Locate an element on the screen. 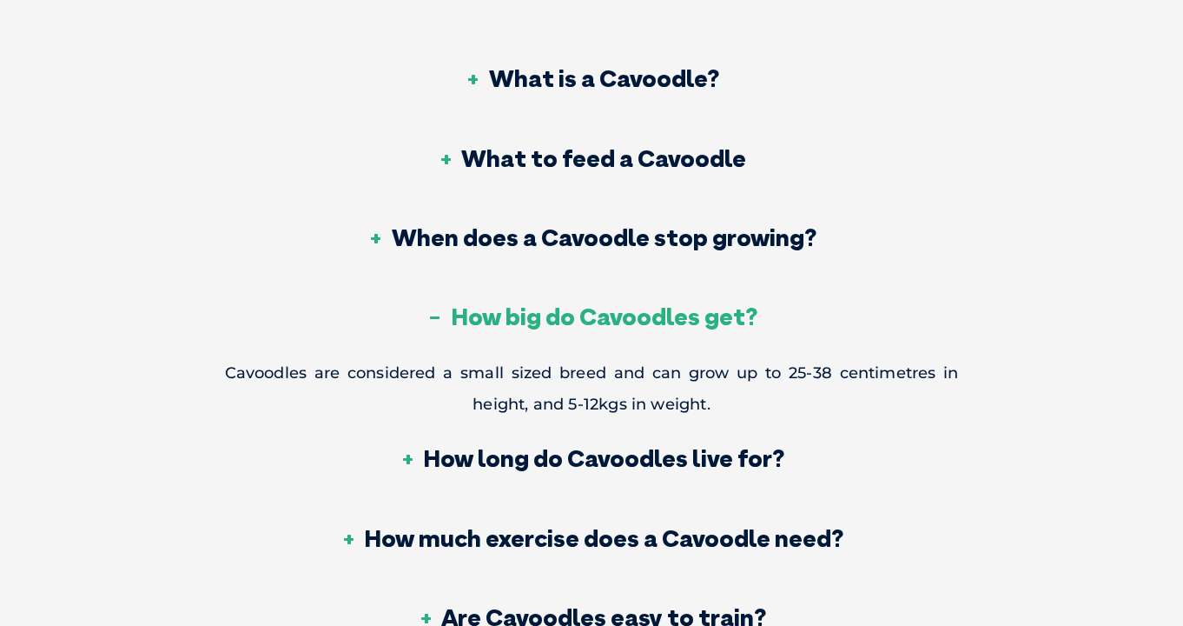 Image resolution: width=1183 pixels, height=626 pixels. h3: How big do Cavoodles get? is located at coordinates (592, 316).